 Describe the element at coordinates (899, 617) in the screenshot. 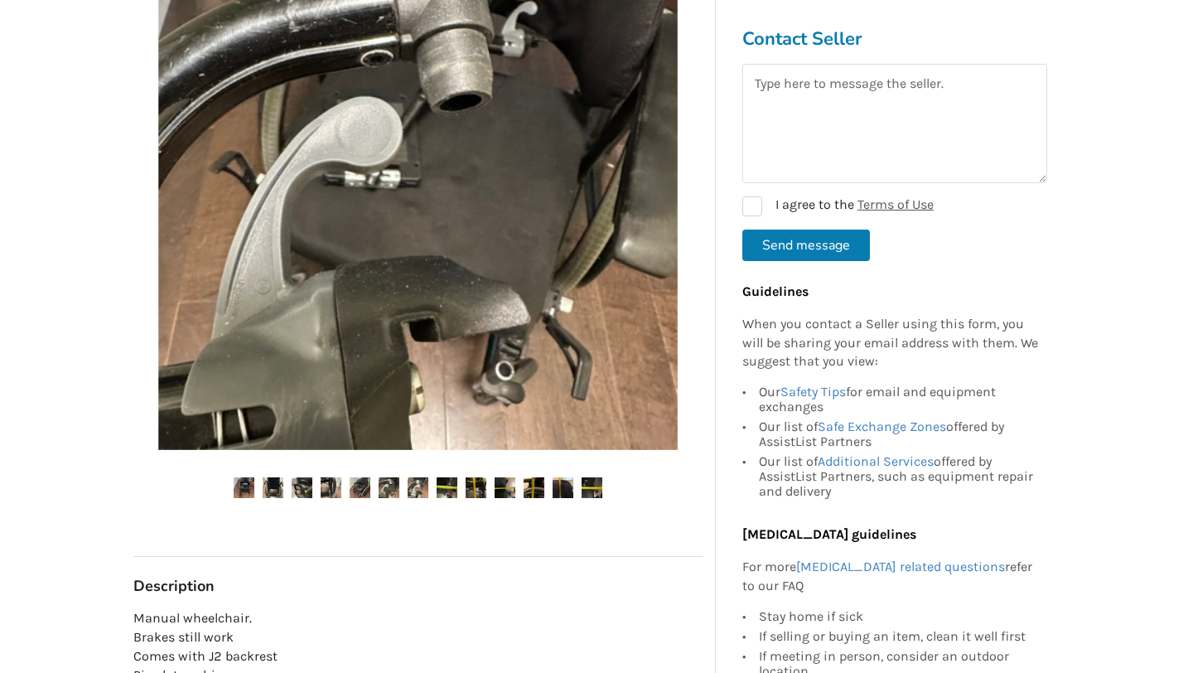

I see `div: Stay home if sick` at that location.